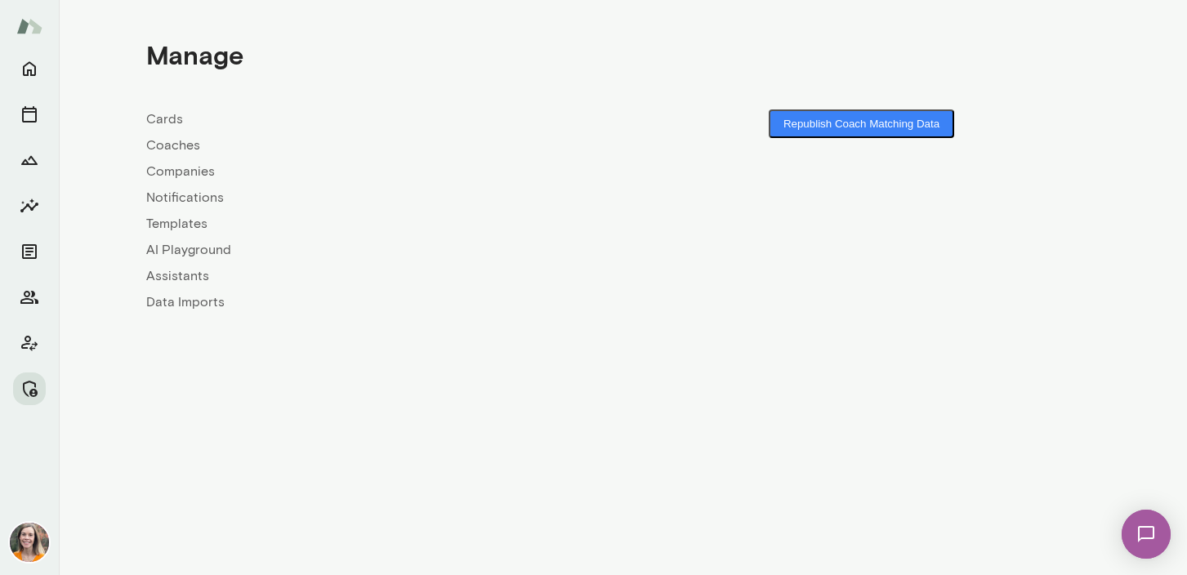  I want to click on a: Assistants, so click(385, 276).